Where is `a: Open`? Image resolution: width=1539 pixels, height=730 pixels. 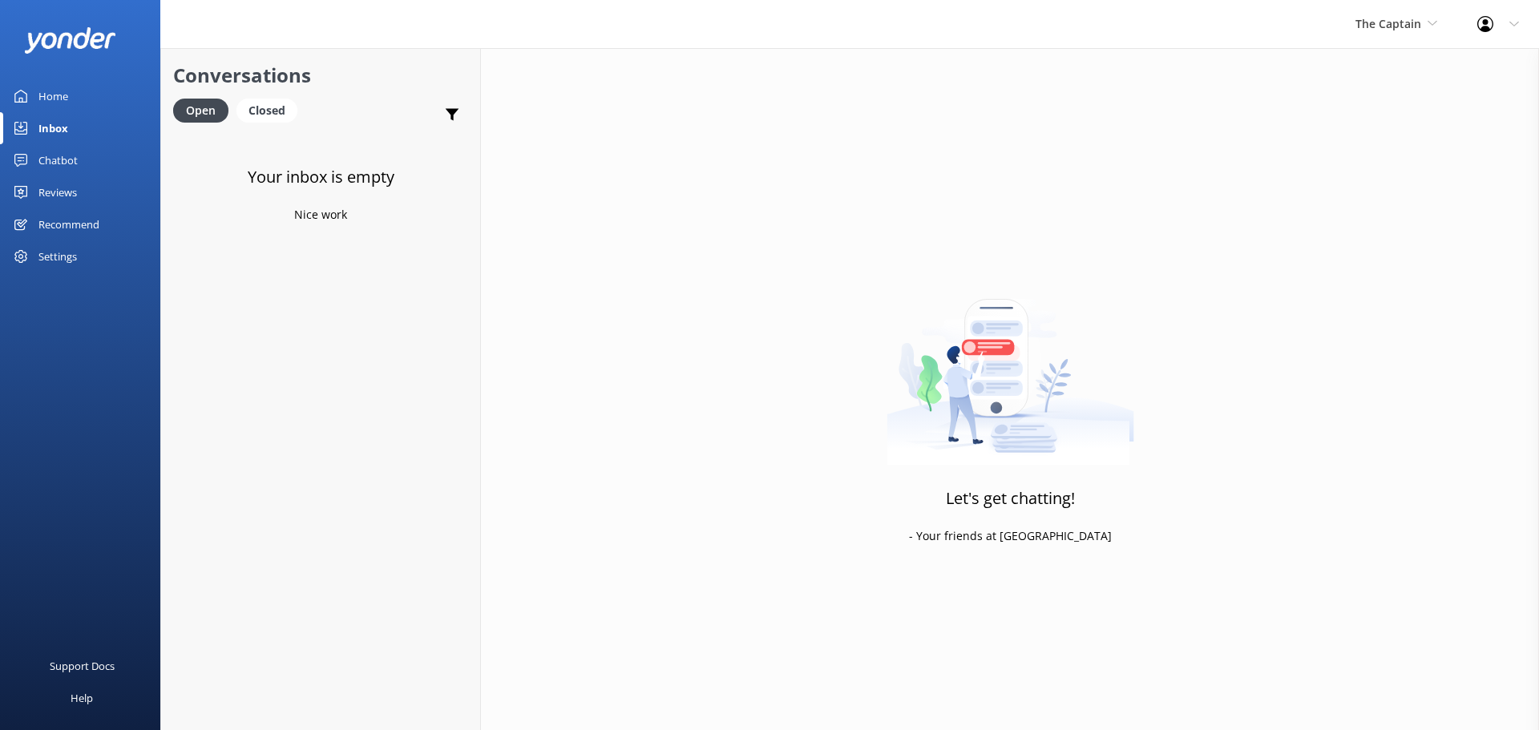
a: Open is located at coordinates (204, 110).